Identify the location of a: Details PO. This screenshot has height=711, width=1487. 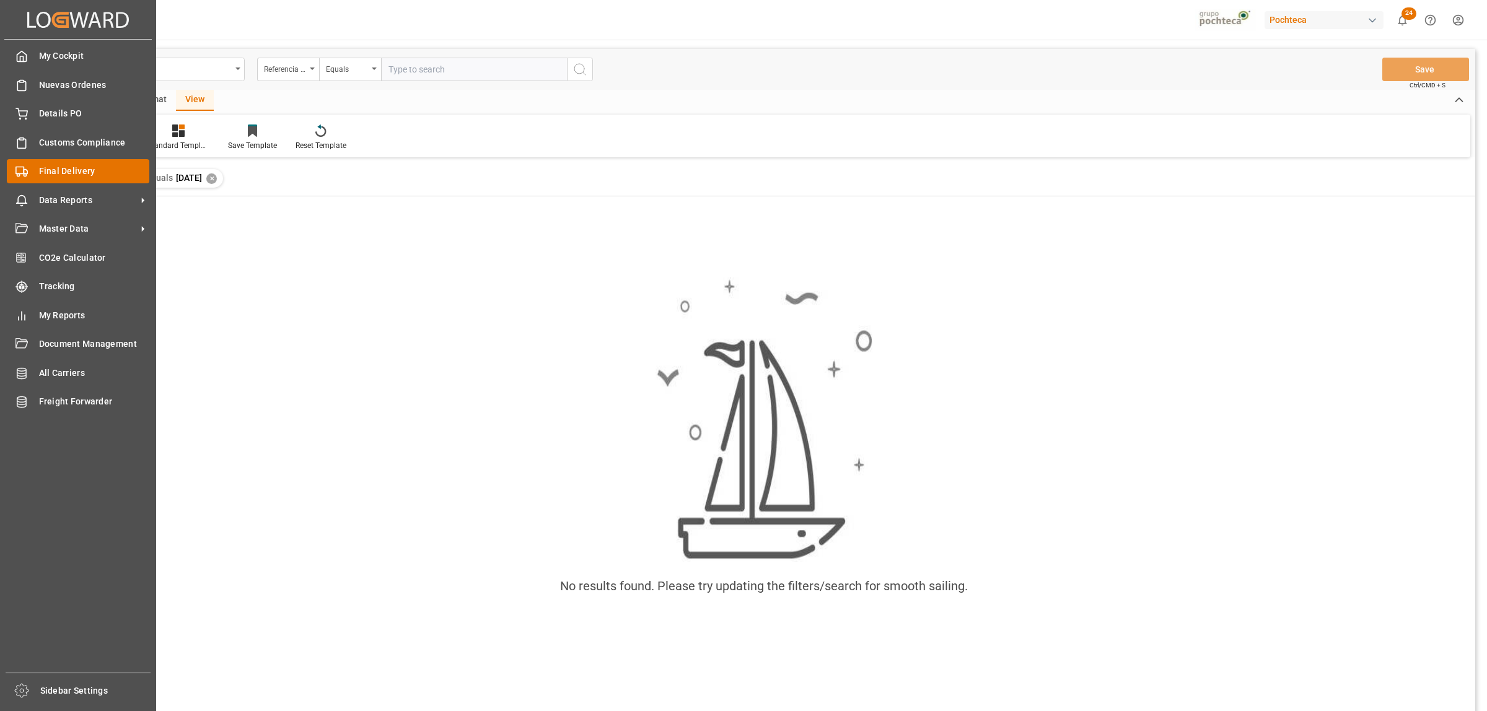
(78, 113).